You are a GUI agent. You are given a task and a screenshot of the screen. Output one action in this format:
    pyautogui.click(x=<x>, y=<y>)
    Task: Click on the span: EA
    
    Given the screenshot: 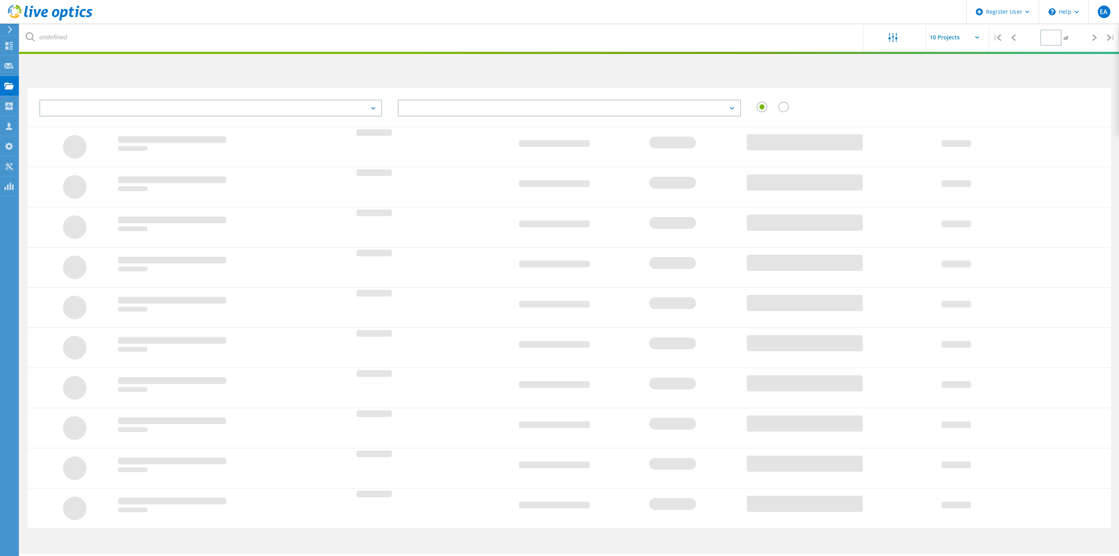 What is the action you would take?
    pyautogui.click(x=1104, y=12)
    